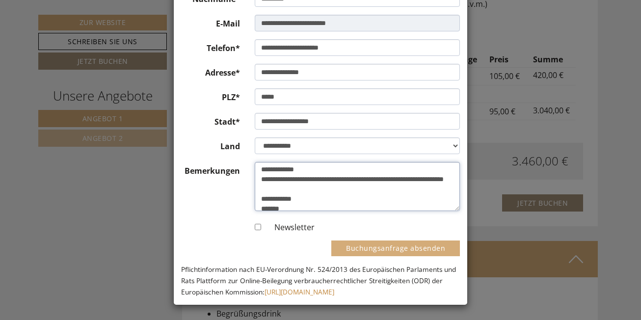  Describe the element at coordinates (290, 227) in the screenshot. I see `label: Newsletter` at that location.